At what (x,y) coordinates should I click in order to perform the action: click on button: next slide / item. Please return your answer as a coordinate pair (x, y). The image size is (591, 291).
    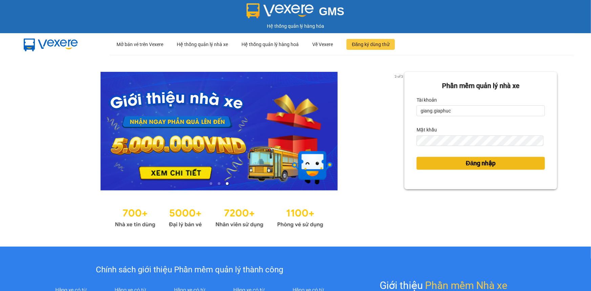
    Looking at the image, I should click on (400, 131).